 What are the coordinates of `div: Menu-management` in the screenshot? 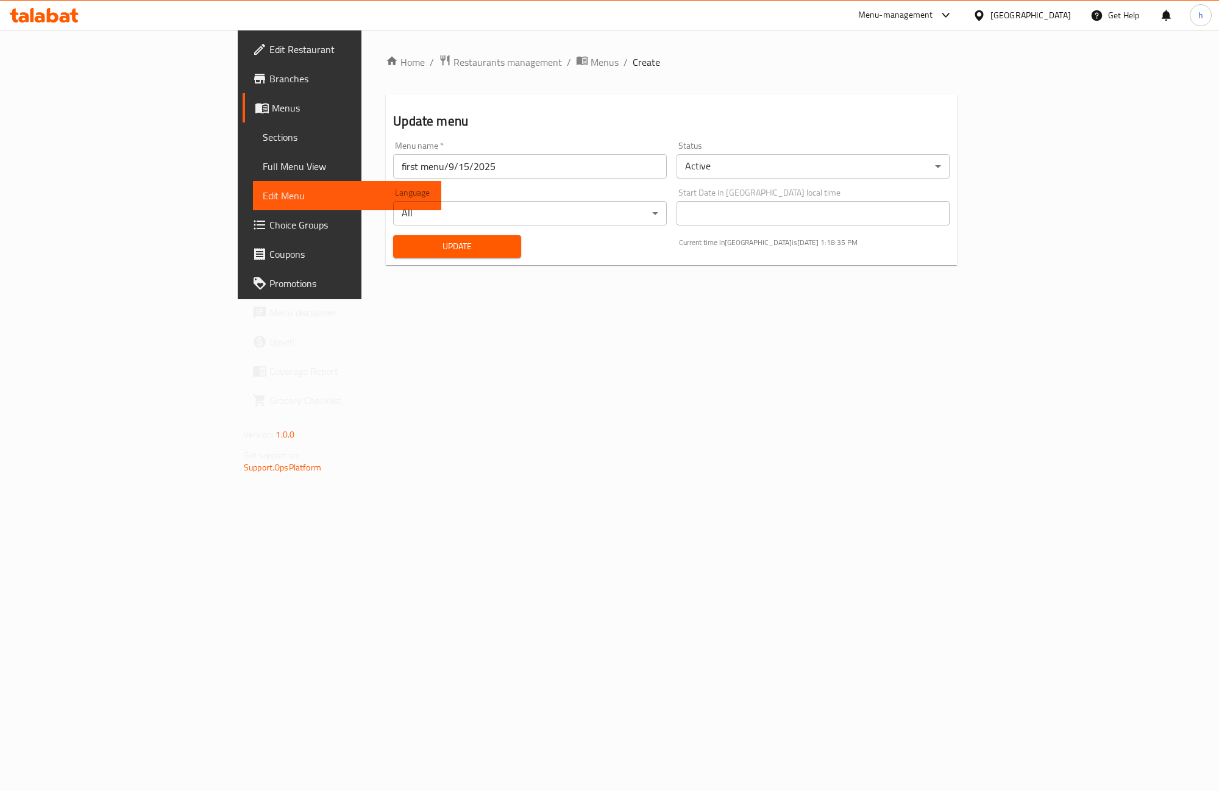 It's located at (895, 15).